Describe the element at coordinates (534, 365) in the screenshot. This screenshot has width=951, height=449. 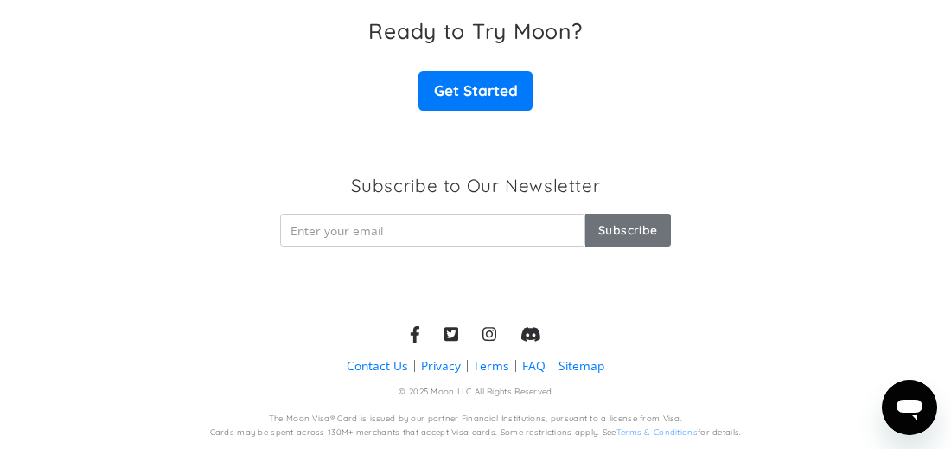
I see `a: FAQ` at that location.